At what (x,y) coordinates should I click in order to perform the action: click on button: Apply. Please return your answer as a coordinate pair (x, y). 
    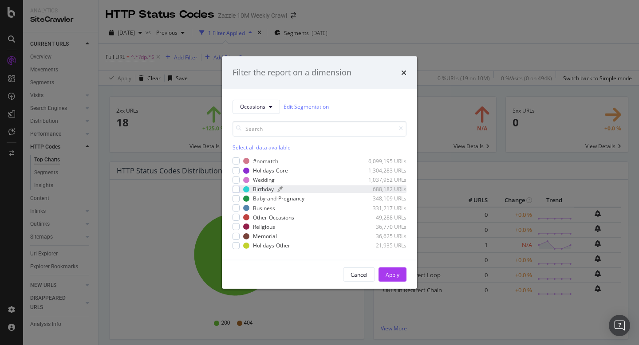
    Looking at the image, I should click on (393, 275).